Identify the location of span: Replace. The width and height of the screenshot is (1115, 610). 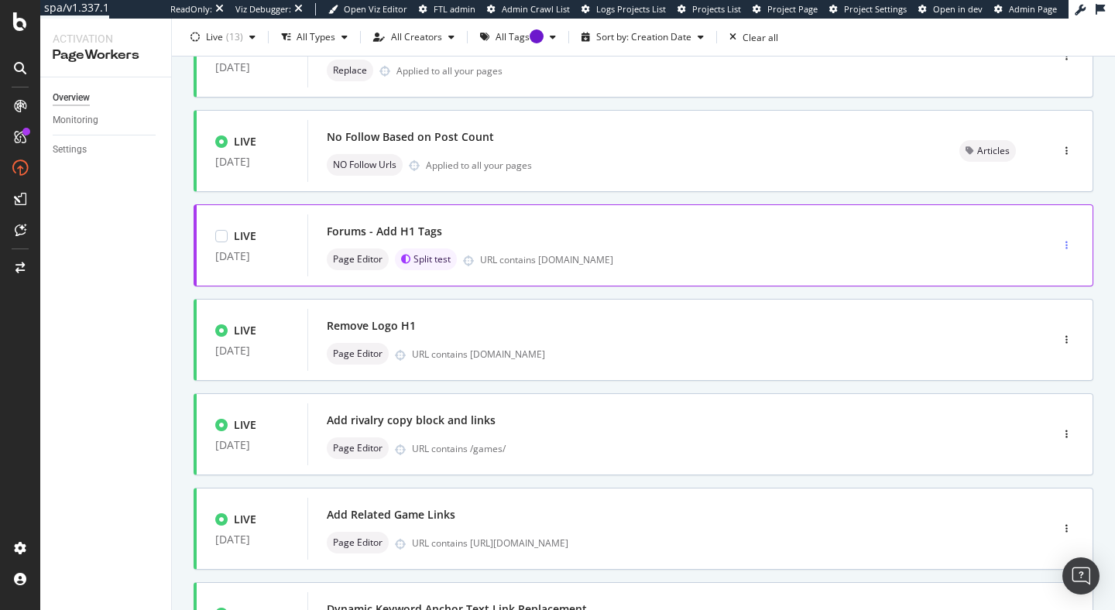
(350, 70).